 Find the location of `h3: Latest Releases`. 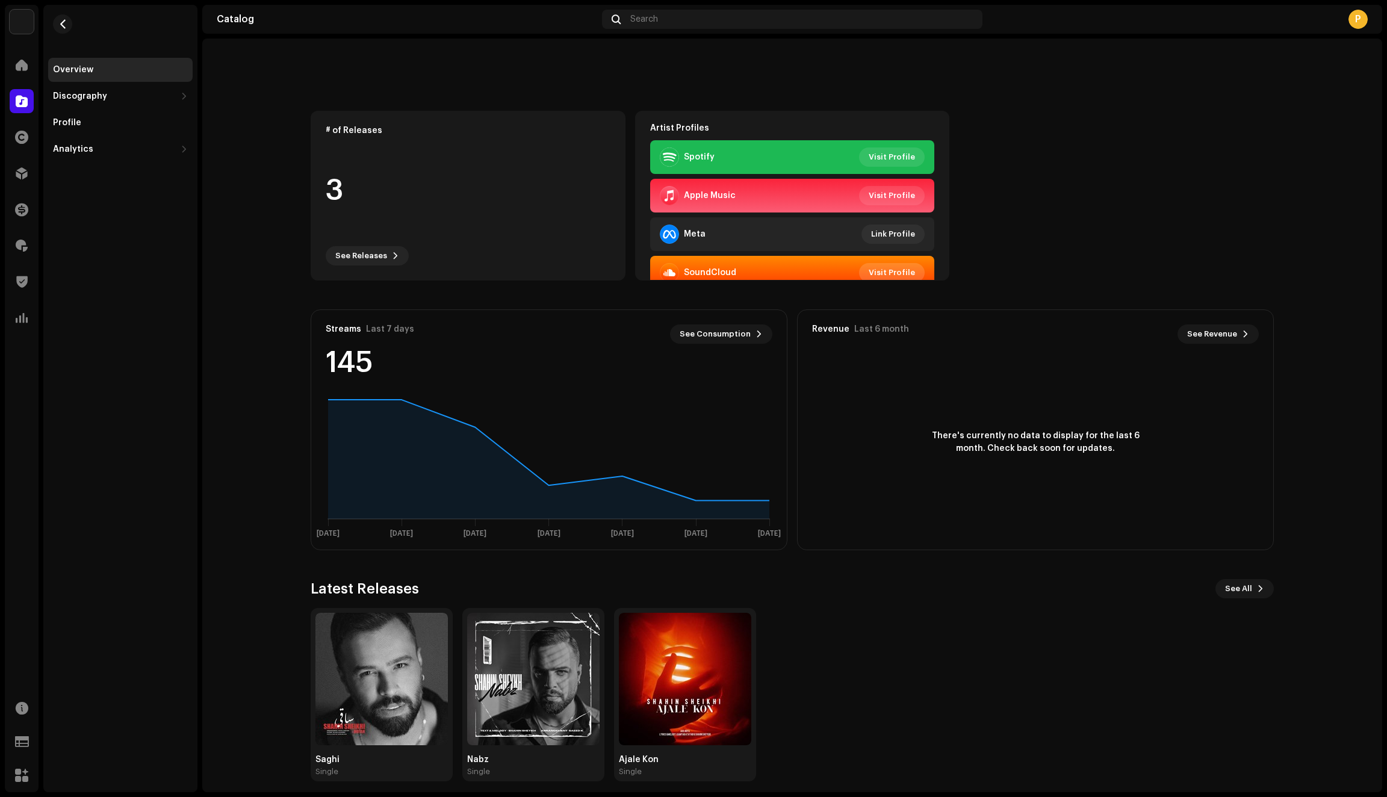

h3: Latest Releases is located at coordinates (365, 589).